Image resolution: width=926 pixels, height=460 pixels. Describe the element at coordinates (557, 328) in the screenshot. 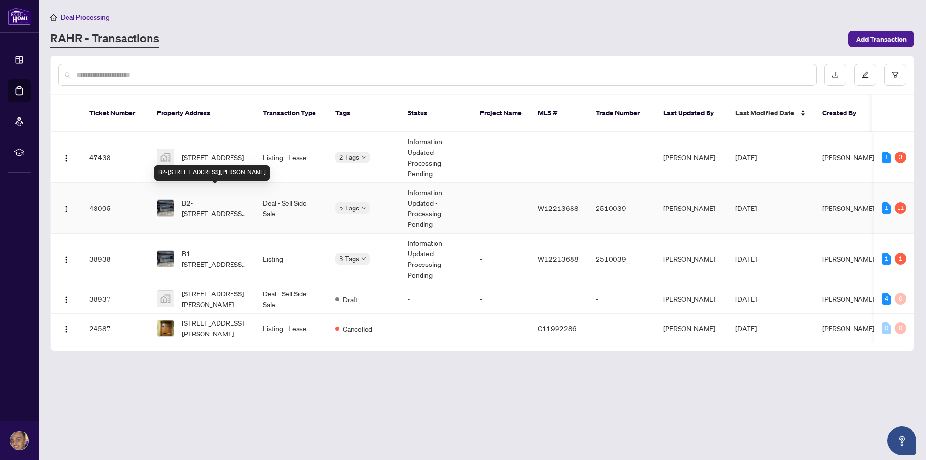

I see `span: C11992286` at that location.